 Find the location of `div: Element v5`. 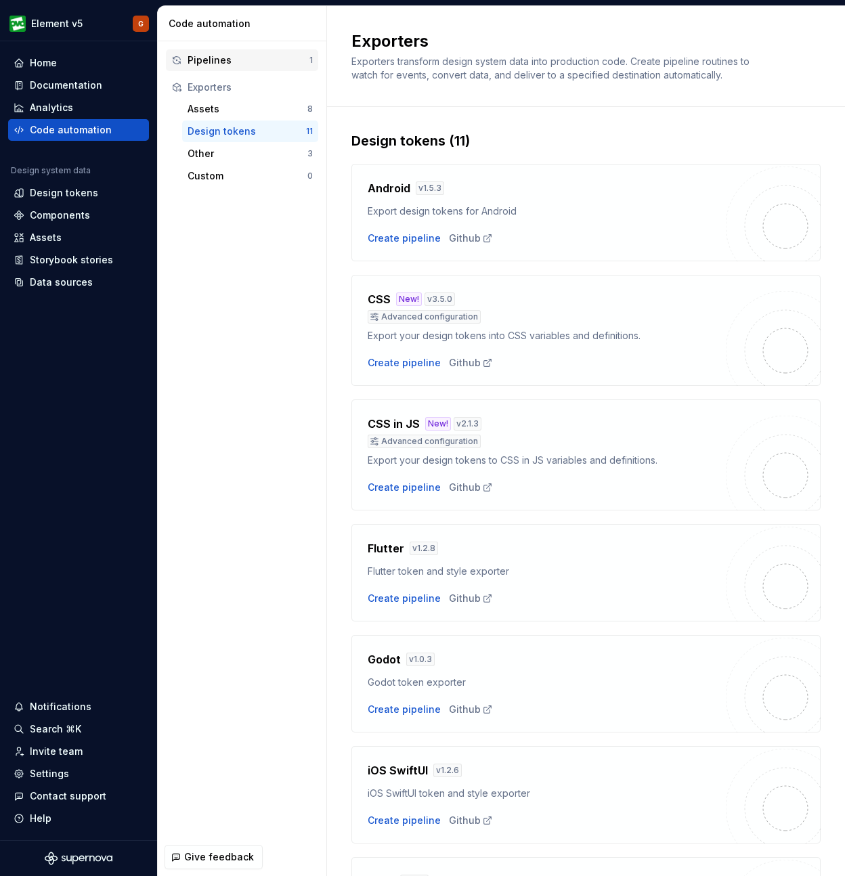

div: Element v5 is located at coordinates (57, 24).